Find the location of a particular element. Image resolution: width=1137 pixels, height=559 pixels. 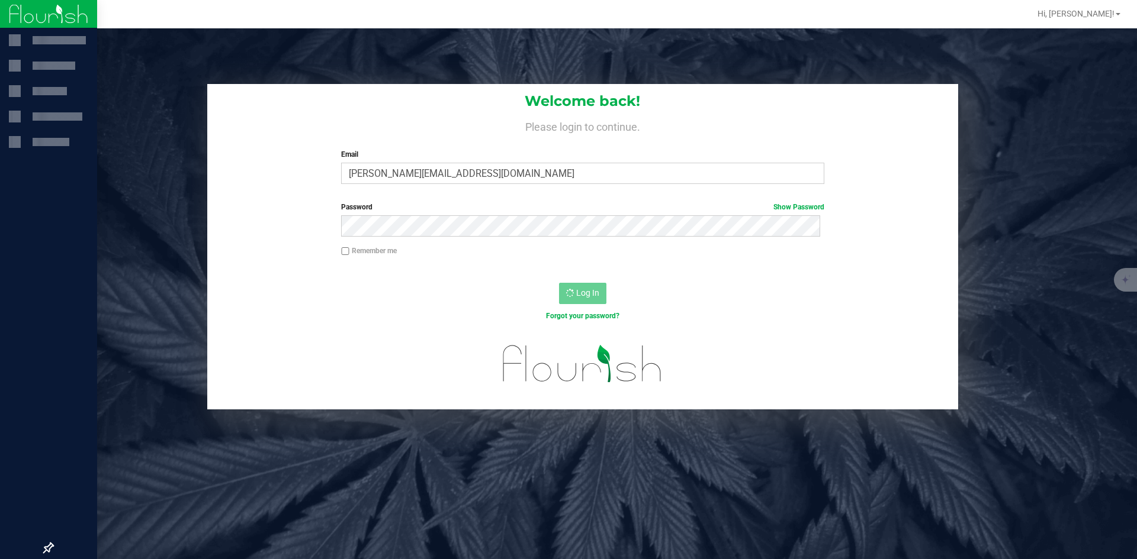

span: Log In is located at coordinates (587, 293).